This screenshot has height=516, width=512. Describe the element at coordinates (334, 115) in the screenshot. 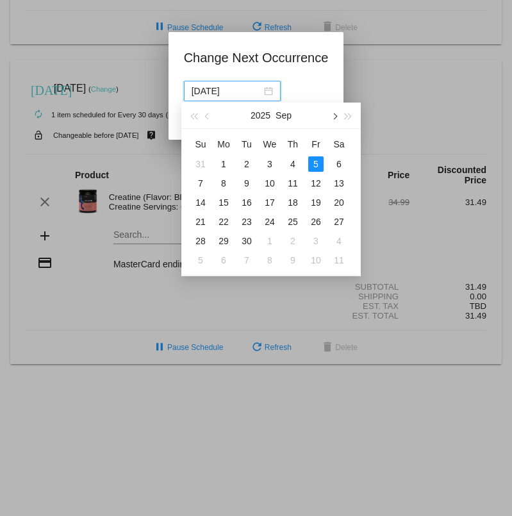

I see `button: Next month (PageDown)` at that location.